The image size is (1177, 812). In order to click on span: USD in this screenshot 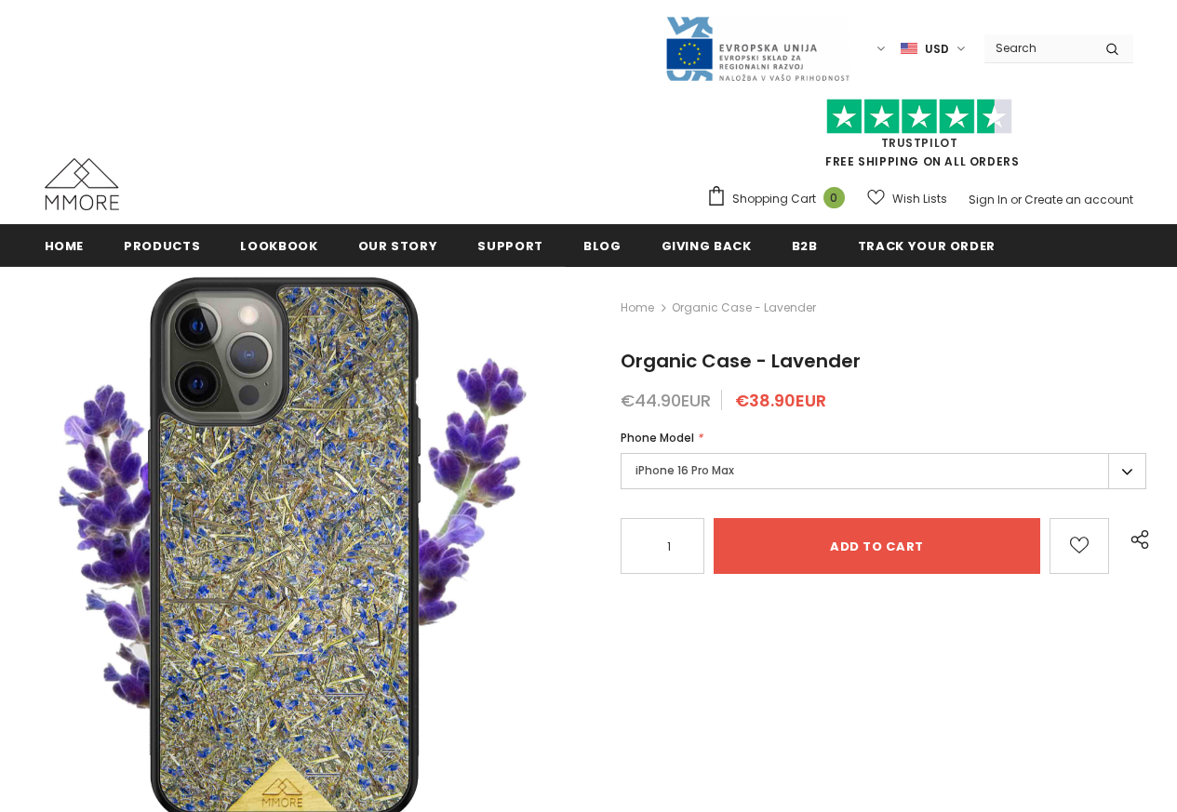, I will do `click(937, 49)`.